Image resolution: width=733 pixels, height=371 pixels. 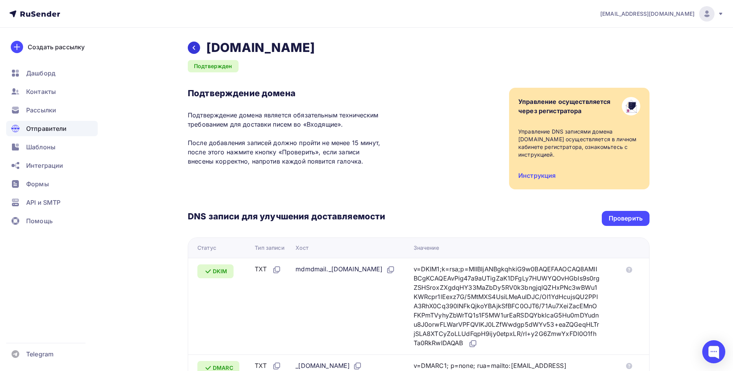 I want to click on p: Подтверждение домена является обязательным техническим требованием для доставки писем во «Входящи..., so click(x=286, y=138).